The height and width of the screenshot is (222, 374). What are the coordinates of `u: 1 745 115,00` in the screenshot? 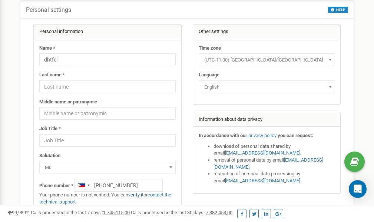 It's located at (116, 212).